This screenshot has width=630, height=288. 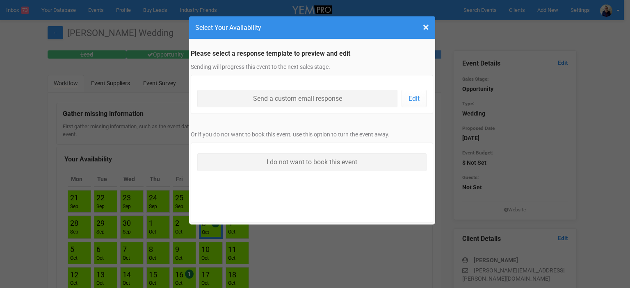 I want to click on h4: Select Your Availability, so click(x=312, y=27).